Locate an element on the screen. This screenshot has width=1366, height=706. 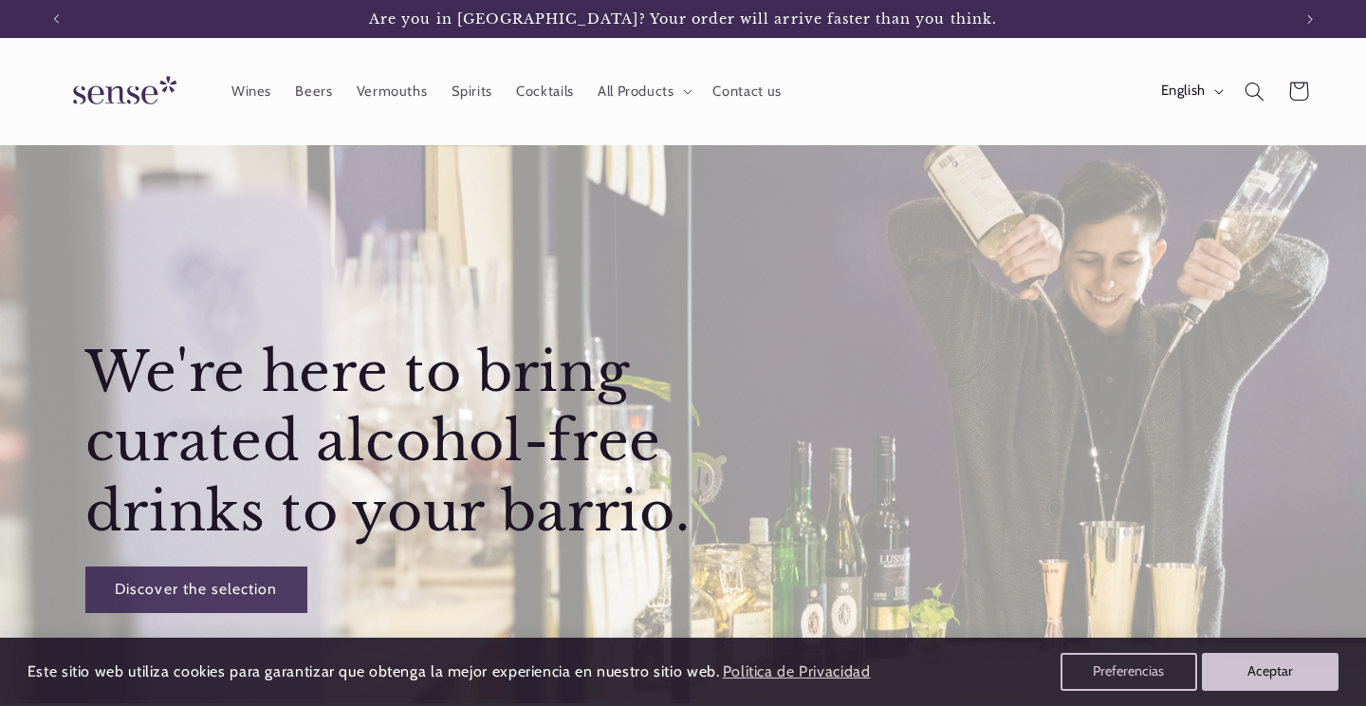
a: Sense is located at coordinates (121, 91).